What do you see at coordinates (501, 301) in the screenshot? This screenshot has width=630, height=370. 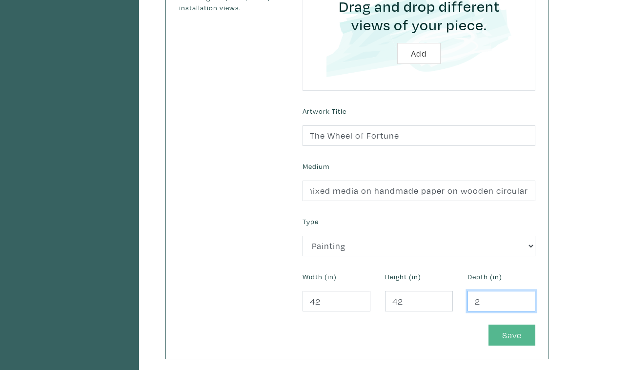 I see `input: (optional)` at bounding box center [501, 301].